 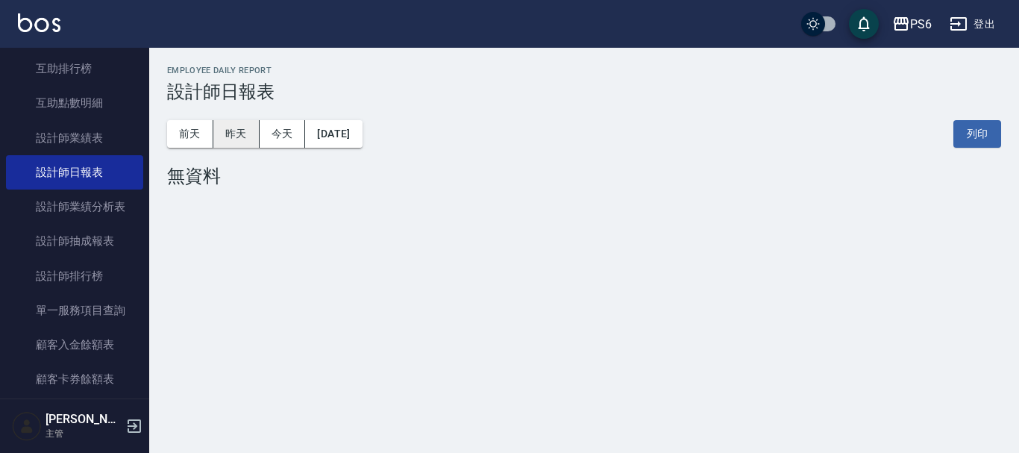 What do you see at coordinates (584, 92) in the screenshot?
I see `h3: 設計師日報表` at bounding box center [584, 92].